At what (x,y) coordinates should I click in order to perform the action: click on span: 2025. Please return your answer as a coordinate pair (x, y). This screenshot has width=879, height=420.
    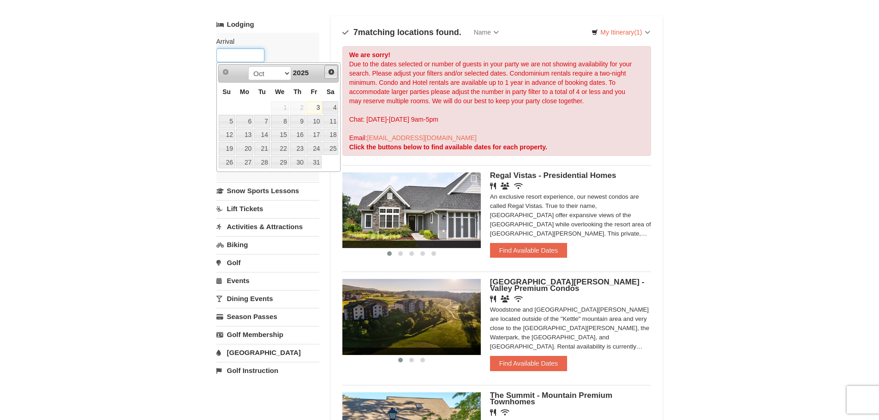
    Looking at the image, I should click on (301, 72).